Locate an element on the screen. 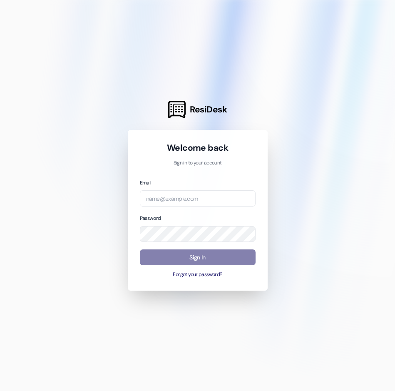  input: name@example.com is located at coordinates (198, 198).